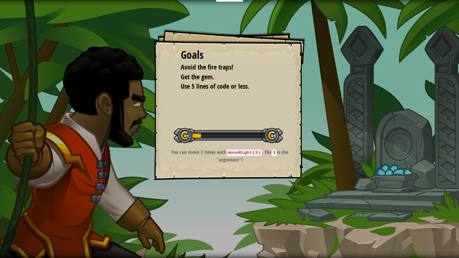  Describe the element at coordinates (198, 77) in the screenshot. I see `span: Get the gem.` at that location.